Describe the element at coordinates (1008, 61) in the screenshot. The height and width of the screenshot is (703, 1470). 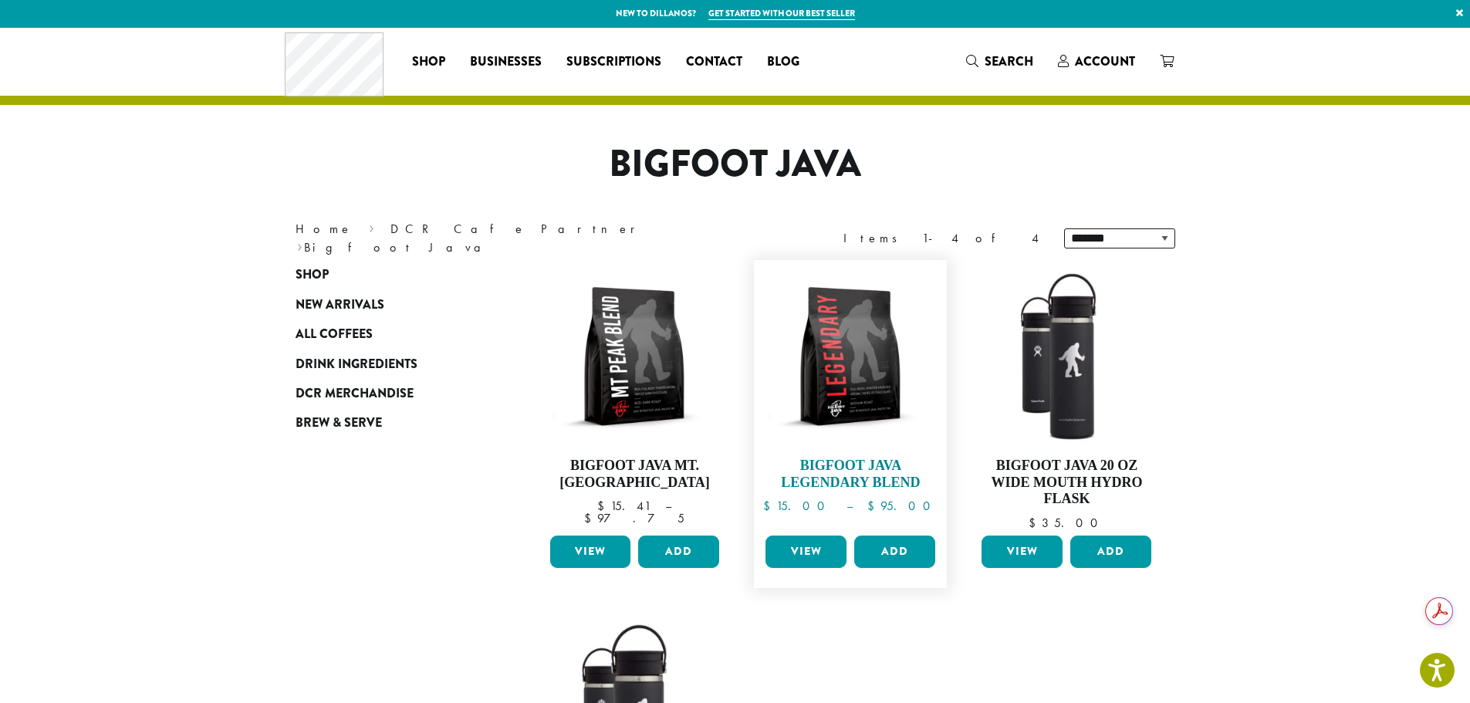
I see `span: Search` at that location.